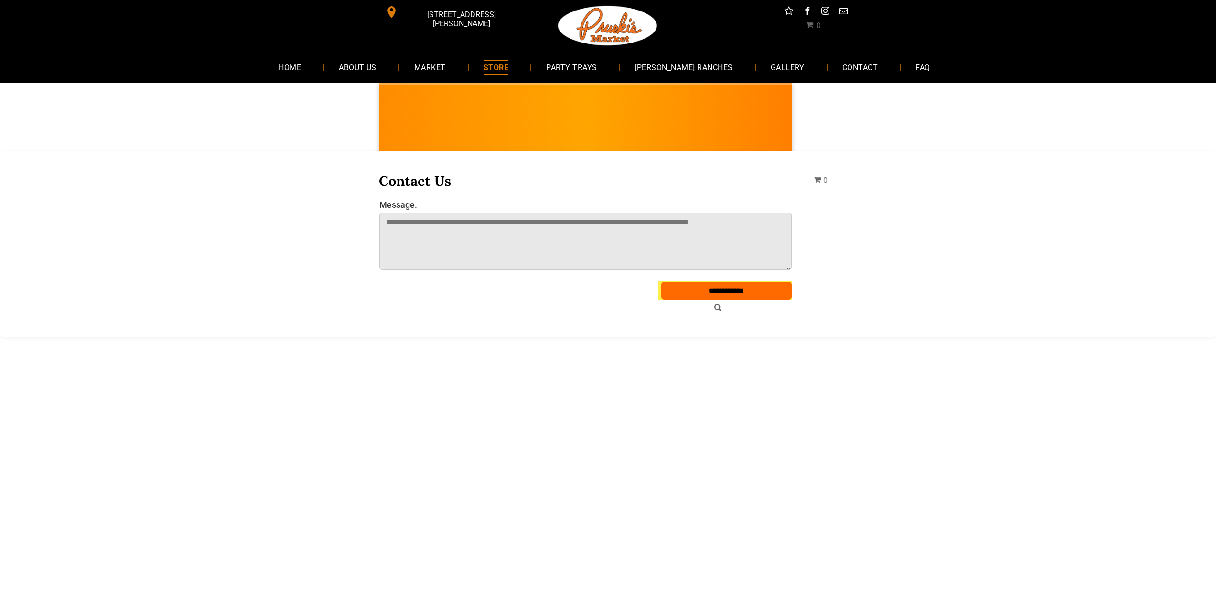  Describe the element at coordinates (357, 67) in the screenshot. I see `a: ABOUT US` at that location.